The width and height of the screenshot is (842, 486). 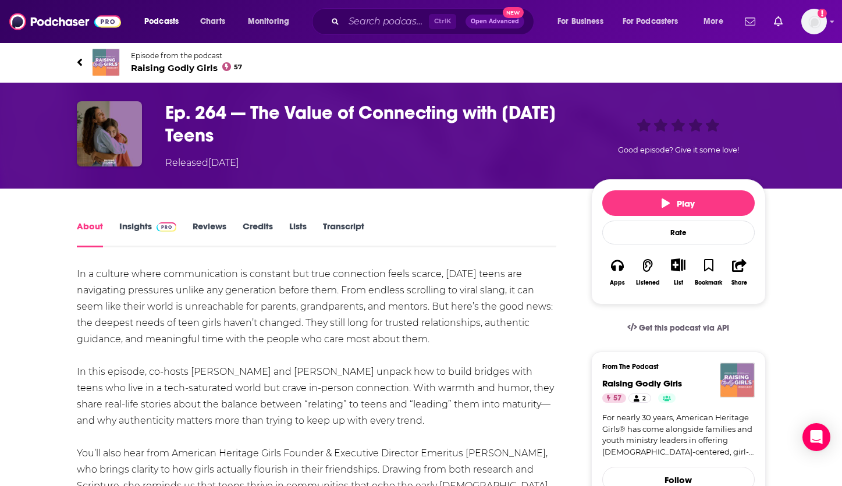 I want to click on img: User Profile, so click(x=814, y=22).